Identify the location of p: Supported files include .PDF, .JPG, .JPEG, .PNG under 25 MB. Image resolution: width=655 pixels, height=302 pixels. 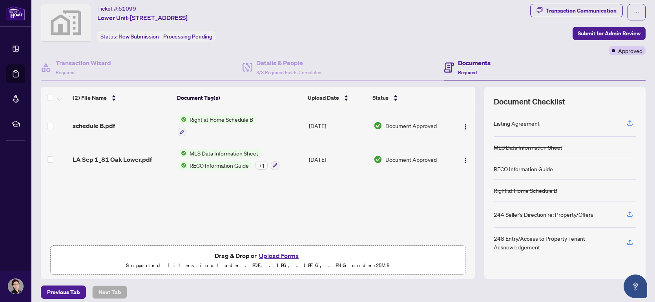
(258, 265).